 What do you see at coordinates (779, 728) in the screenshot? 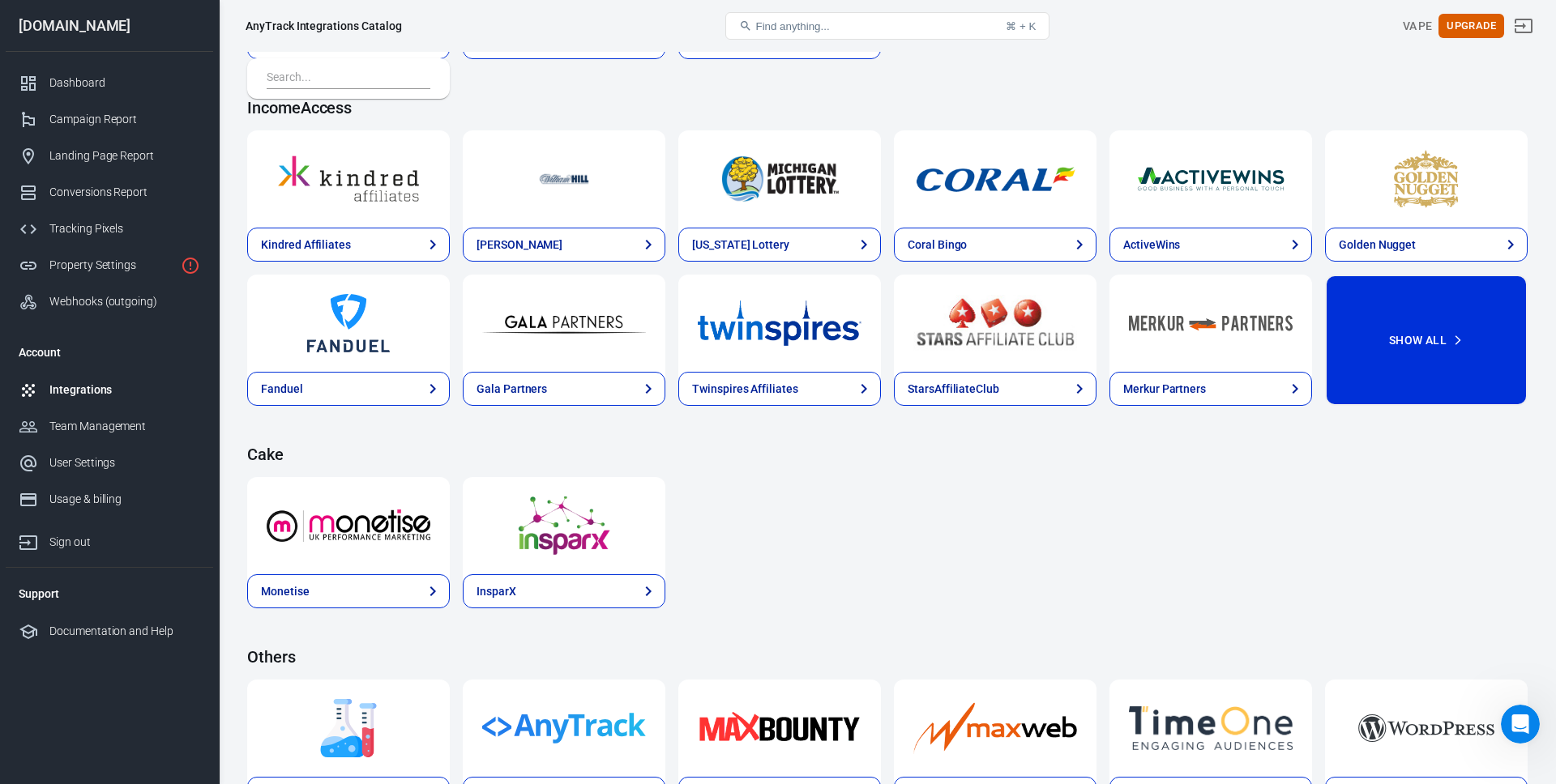
I see `img: Maxbounty` at bounding box center [779, 728].